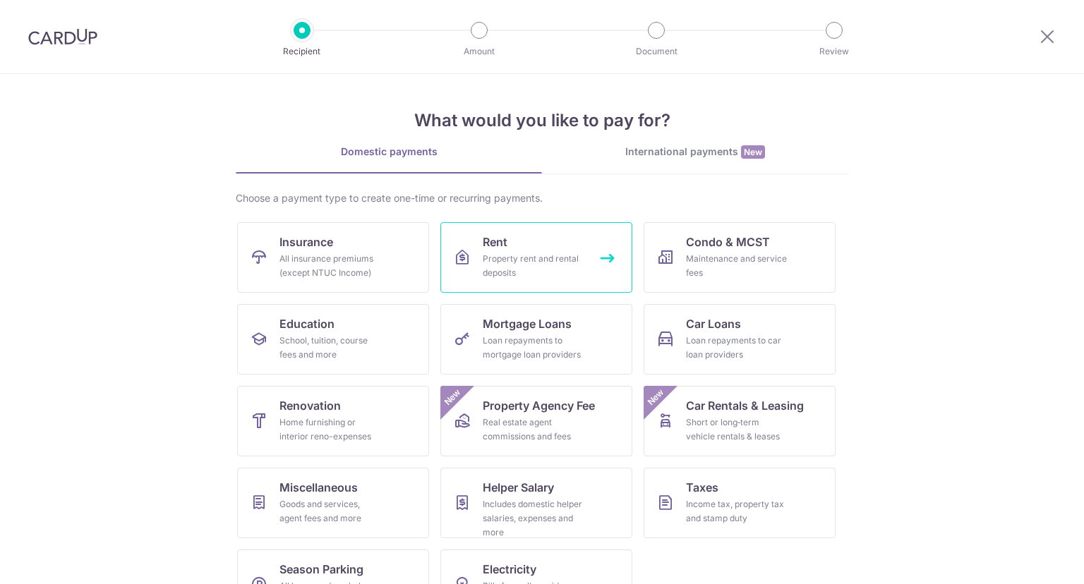 The image size is (1084, 584). I want to click on div: Loan repayments to car loan providers, so click(736, 348).